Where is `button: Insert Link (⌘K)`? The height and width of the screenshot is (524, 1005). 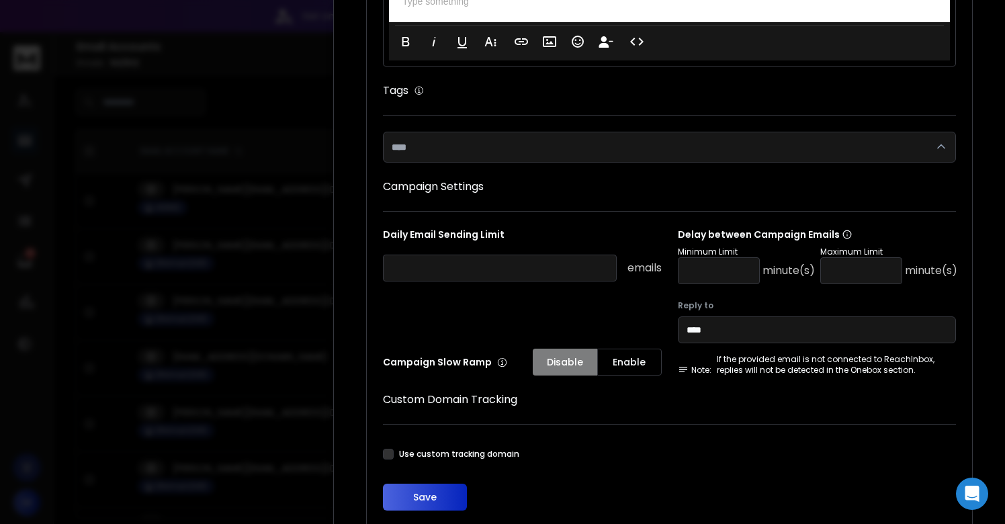
button: Insert Link (⌘K) is located at coordinates (521, 42).